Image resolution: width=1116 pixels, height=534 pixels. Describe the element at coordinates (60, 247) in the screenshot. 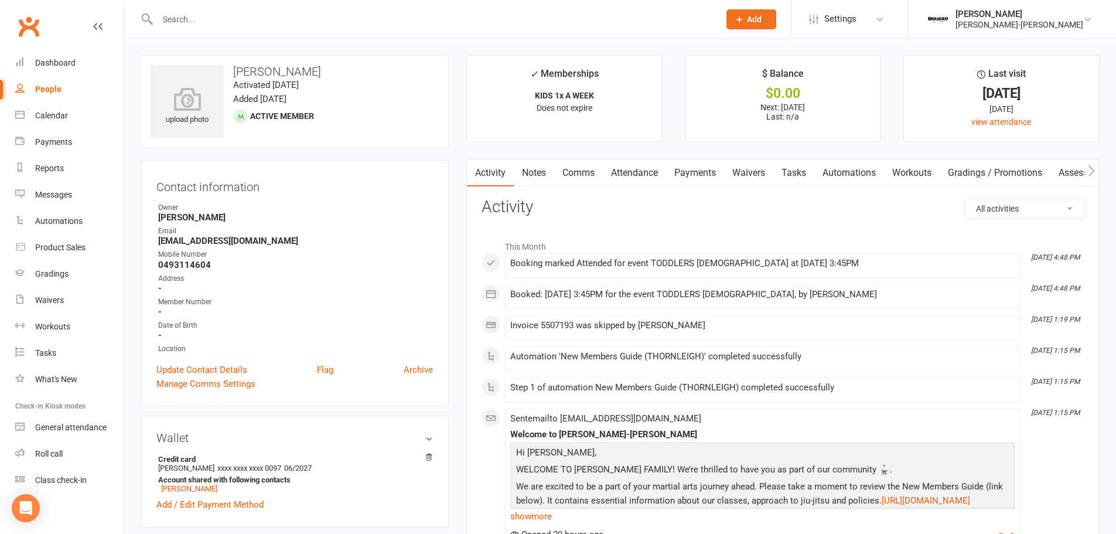

I see `div: Product Sales` at that location.